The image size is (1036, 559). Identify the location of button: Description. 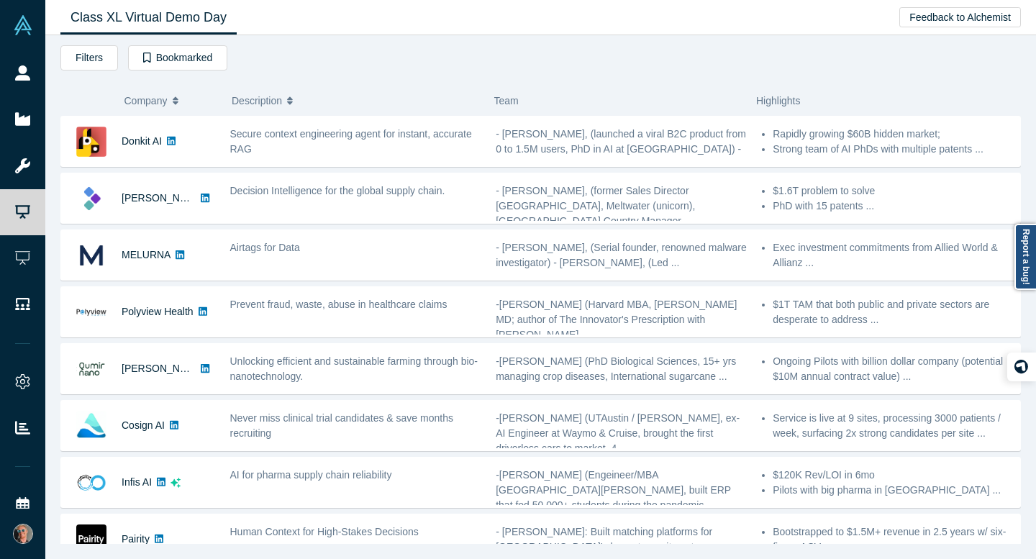
(355, 101).